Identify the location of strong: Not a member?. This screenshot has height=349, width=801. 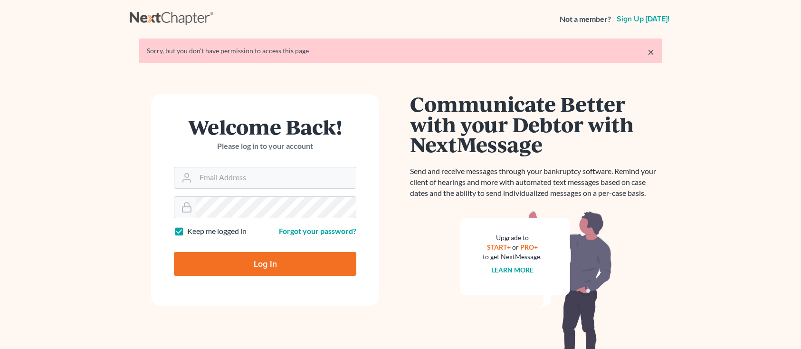
(585, 19).